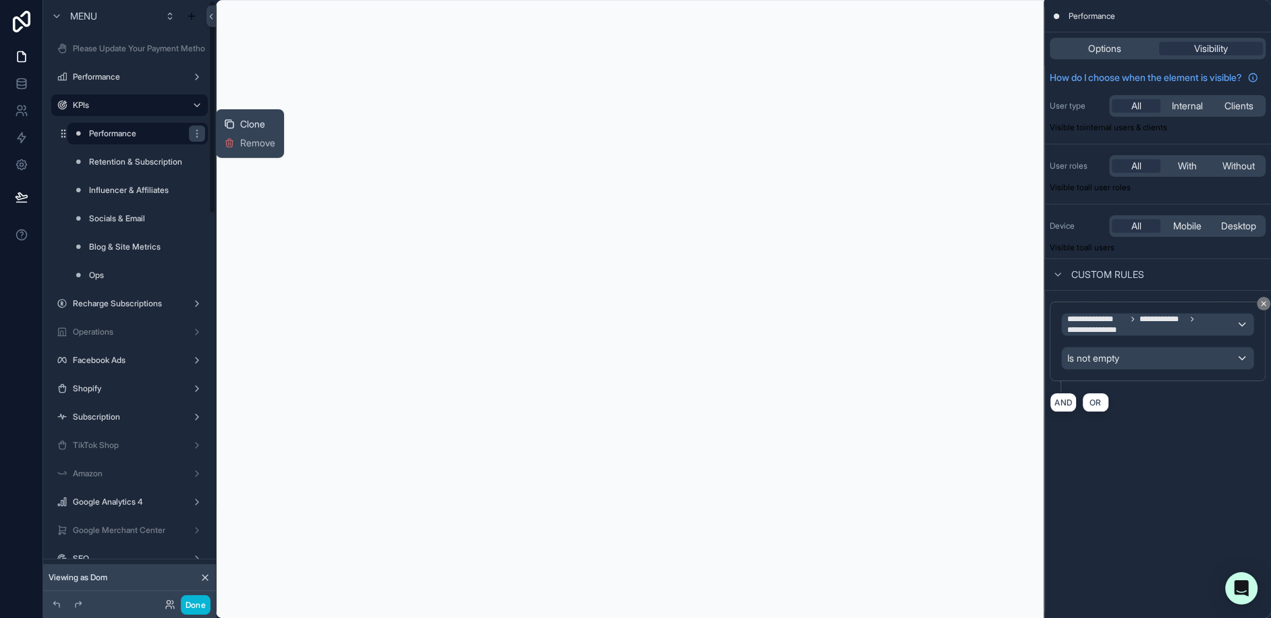 The height and width of the screenshot is (618, 1271). What do you see at coordinates (1107, 274) in the screenshot?
I see `span: Custom rules` at bounding box center [1107, 274].